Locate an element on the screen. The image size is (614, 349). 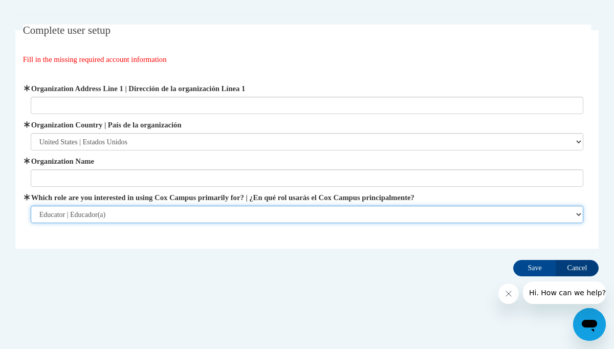
label: Organization Country | País de la organización is located at coordinates (307, 125).